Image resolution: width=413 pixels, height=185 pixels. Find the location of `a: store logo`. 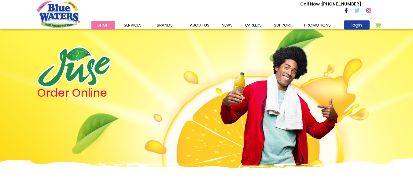

a: store logo is located at coordinates (58, 14).